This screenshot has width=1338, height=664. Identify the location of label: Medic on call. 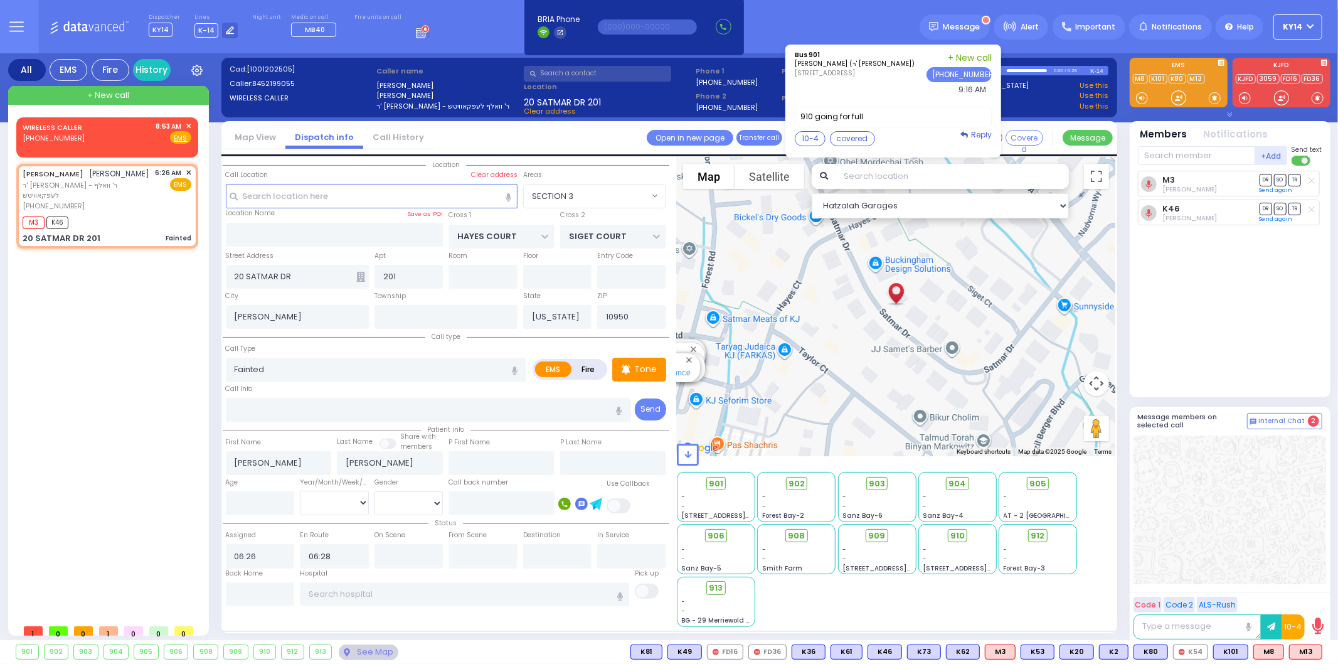
(316, 18).